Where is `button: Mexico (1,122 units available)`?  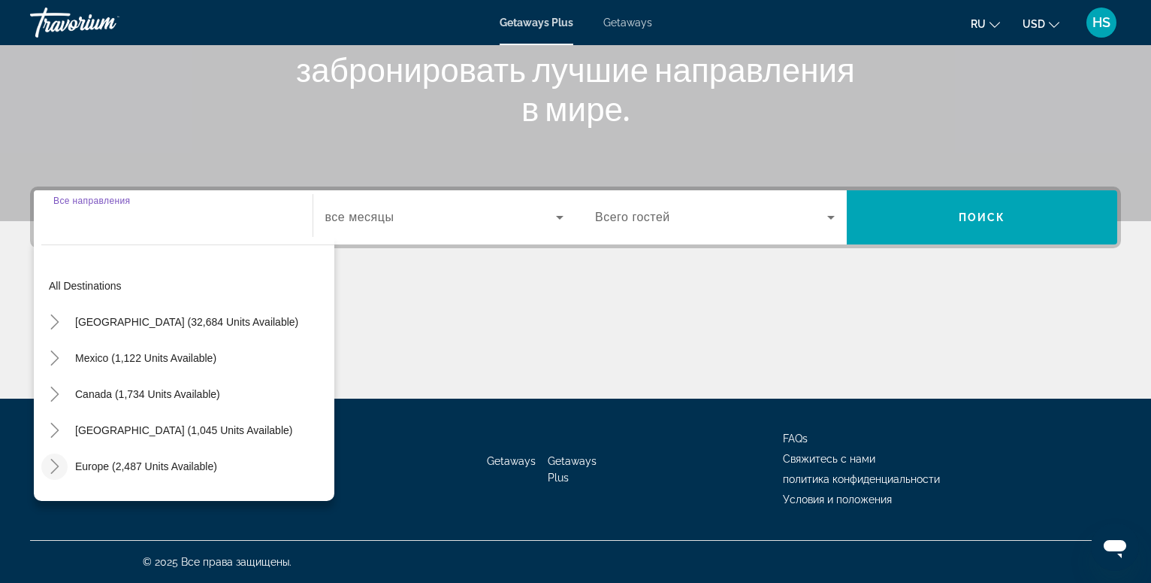 button: Mexico (1,122 units available) is located at coordinates (146, 358).